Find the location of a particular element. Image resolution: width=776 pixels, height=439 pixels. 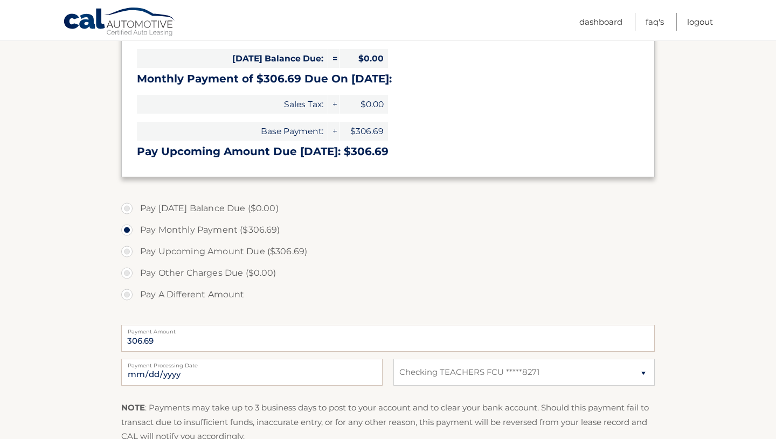

span: Sales Tax: is located at coordinates (232, 104).